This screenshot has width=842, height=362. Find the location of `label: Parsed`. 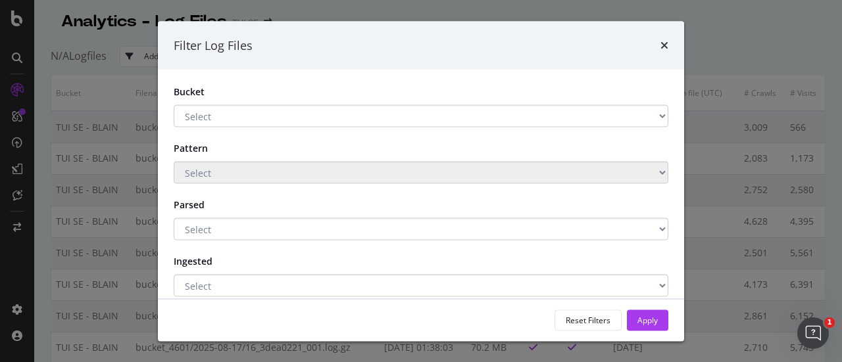

label: Parsed is located at coordinates (206, 203).